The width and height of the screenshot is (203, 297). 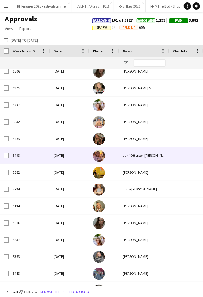 I want to click on span: To Be Paid, so click(x=146, y=20).